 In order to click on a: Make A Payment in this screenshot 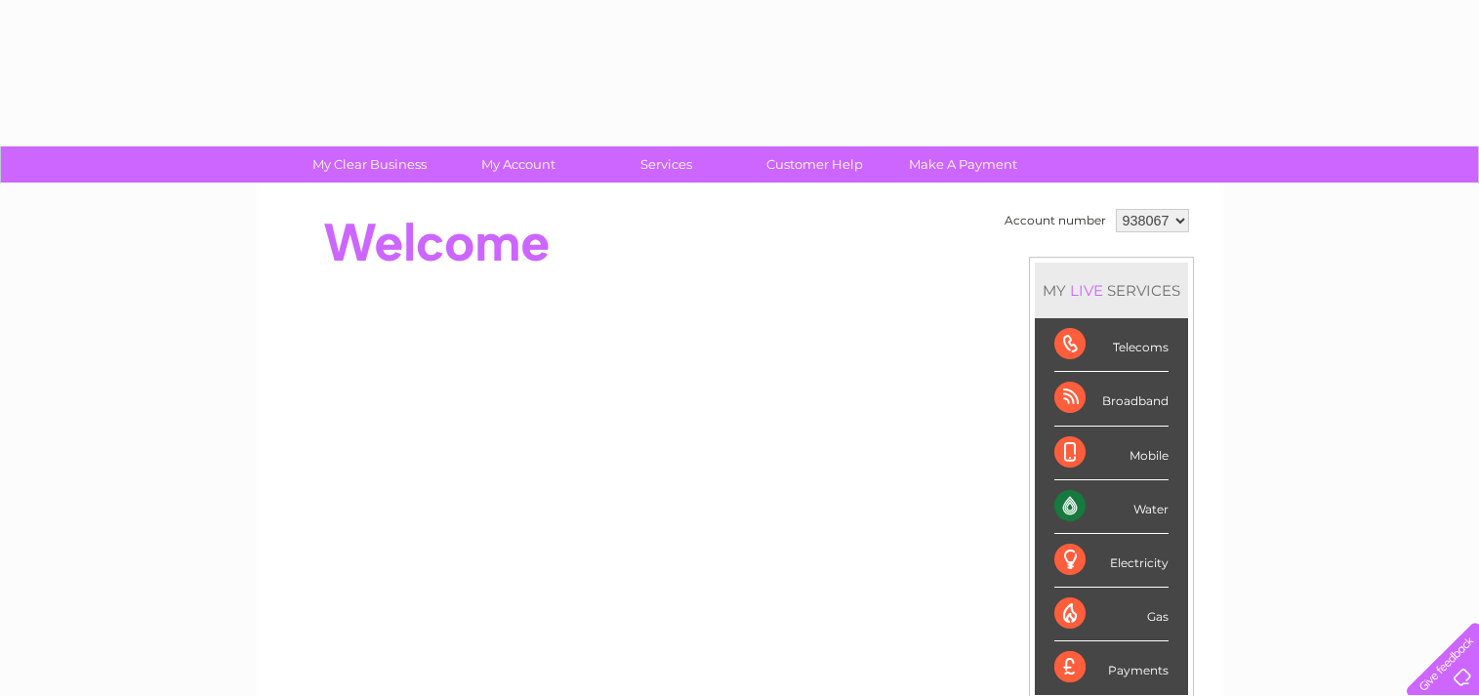, I will do `click(963, 164)`.